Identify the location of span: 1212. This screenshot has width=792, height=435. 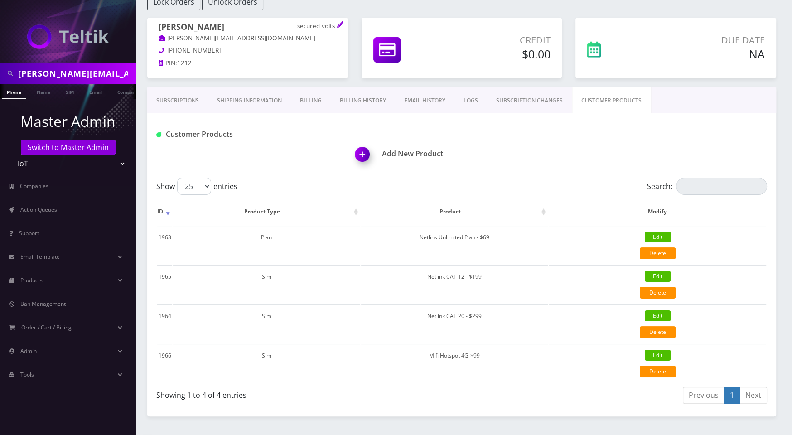
(184, 63).